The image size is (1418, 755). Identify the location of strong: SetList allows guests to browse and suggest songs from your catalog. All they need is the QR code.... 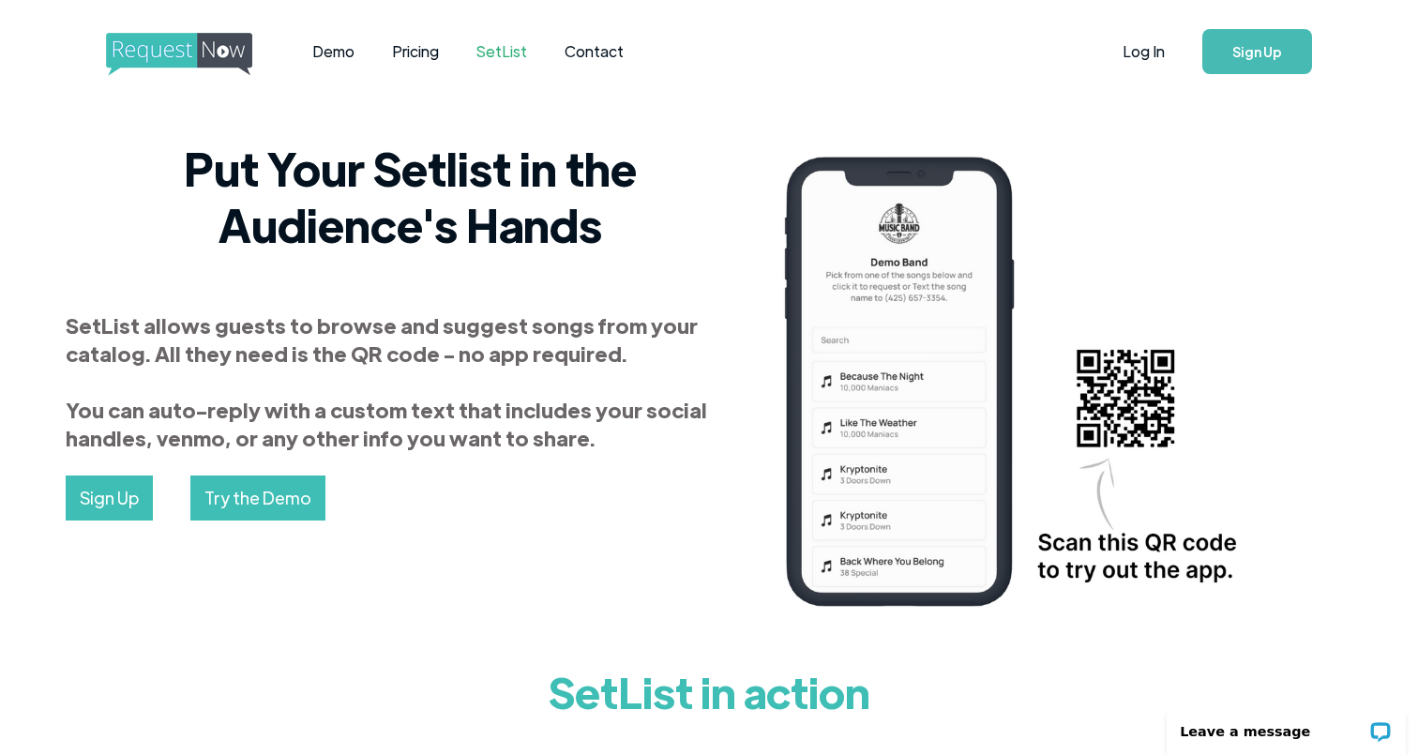
(386, 381).